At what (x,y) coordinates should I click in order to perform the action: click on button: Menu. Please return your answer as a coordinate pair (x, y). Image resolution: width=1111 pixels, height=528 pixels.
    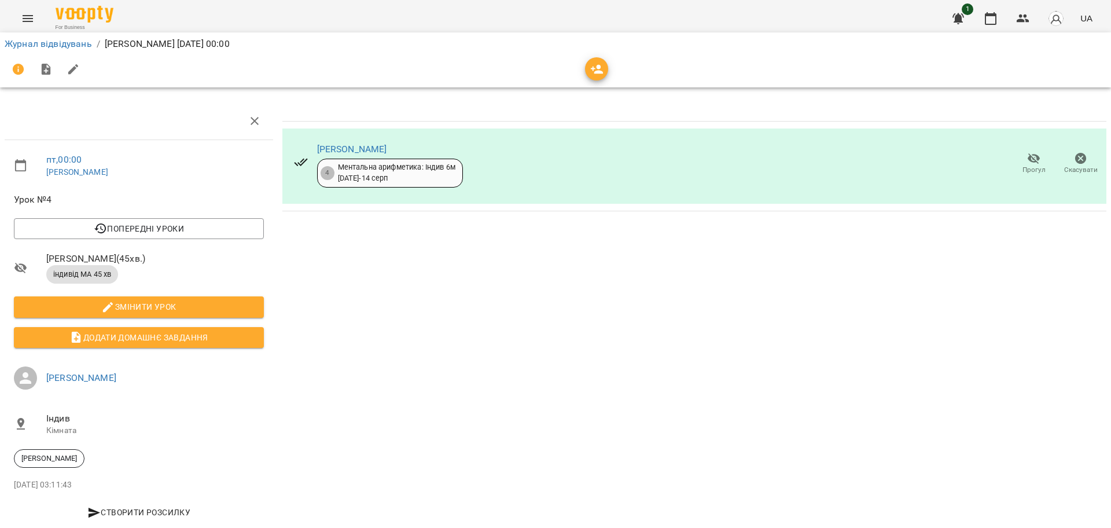
    Looking at the image, I should click on (28, 19).